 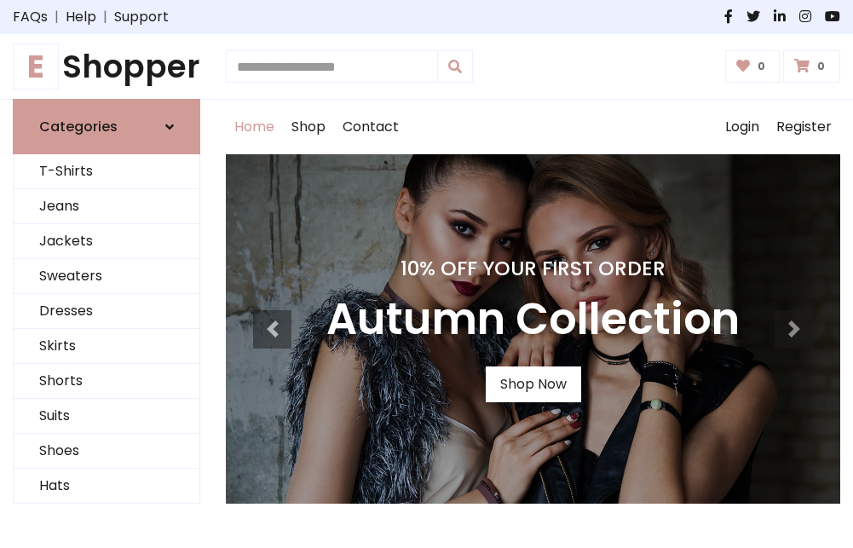 I want to click on a: Login, so click(x=742, y=127).